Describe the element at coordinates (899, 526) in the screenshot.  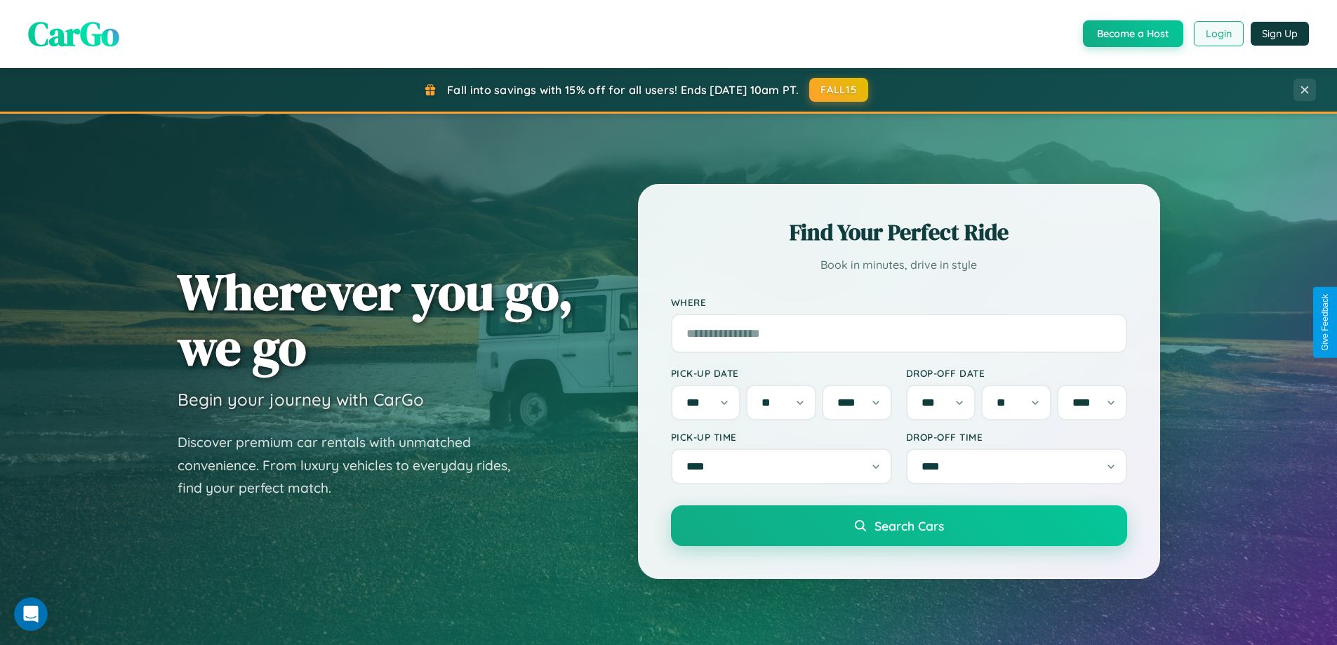
I see `button: Search Cars` at that location.